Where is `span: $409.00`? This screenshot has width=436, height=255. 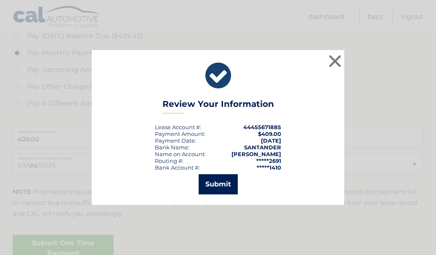
span: $409.00 is located at coordinates (269, 134).